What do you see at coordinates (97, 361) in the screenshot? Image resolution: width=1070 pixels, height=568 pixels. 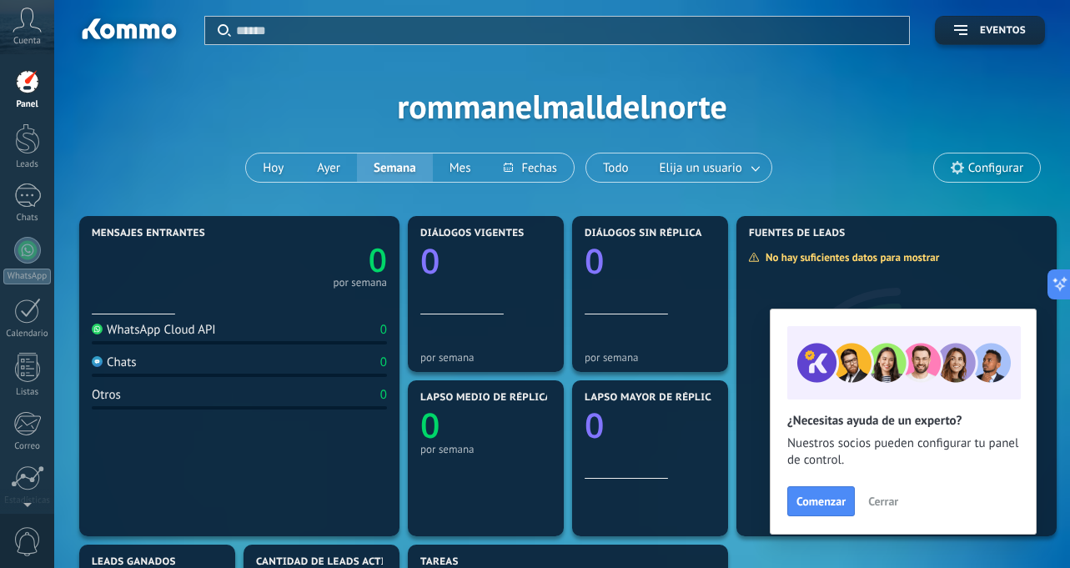 I see `img: Chats` at bounding box center [97, 361].